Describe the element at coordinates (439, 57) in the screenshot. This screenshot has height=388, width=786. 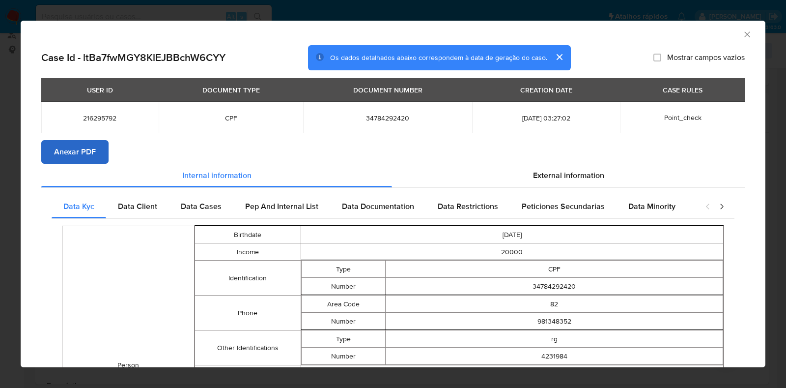
I see `span: Os dados detalhados abaixo correspondem à data de geração do caso.` at that location.